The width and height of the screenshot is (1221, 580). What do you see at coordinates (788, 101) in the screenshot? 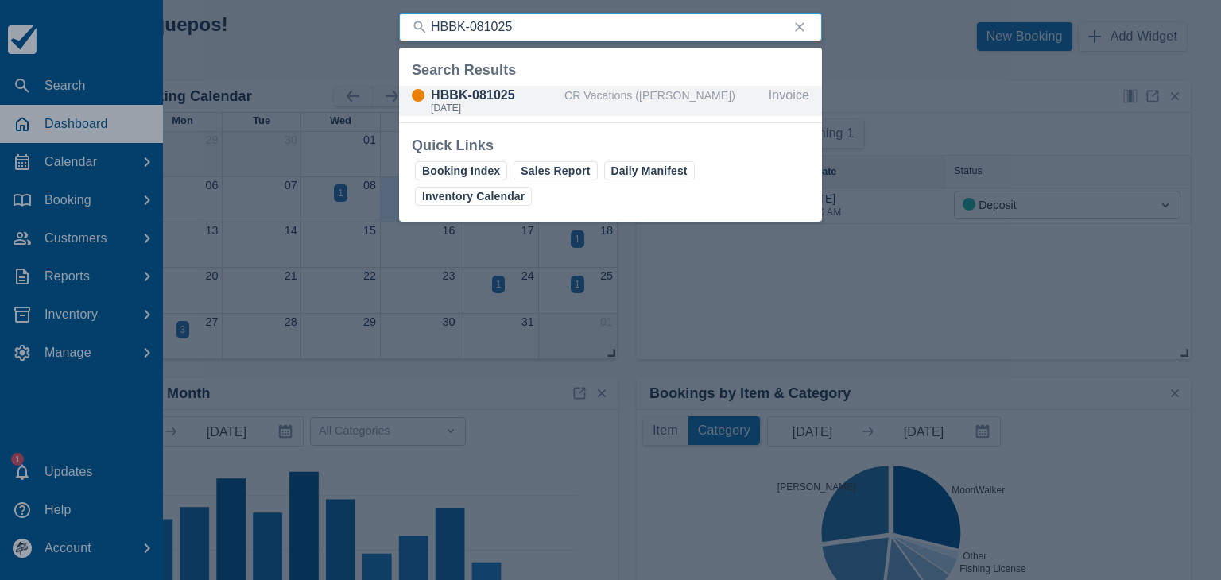
I see `div: Invoice` at bounding box center [788, 101].